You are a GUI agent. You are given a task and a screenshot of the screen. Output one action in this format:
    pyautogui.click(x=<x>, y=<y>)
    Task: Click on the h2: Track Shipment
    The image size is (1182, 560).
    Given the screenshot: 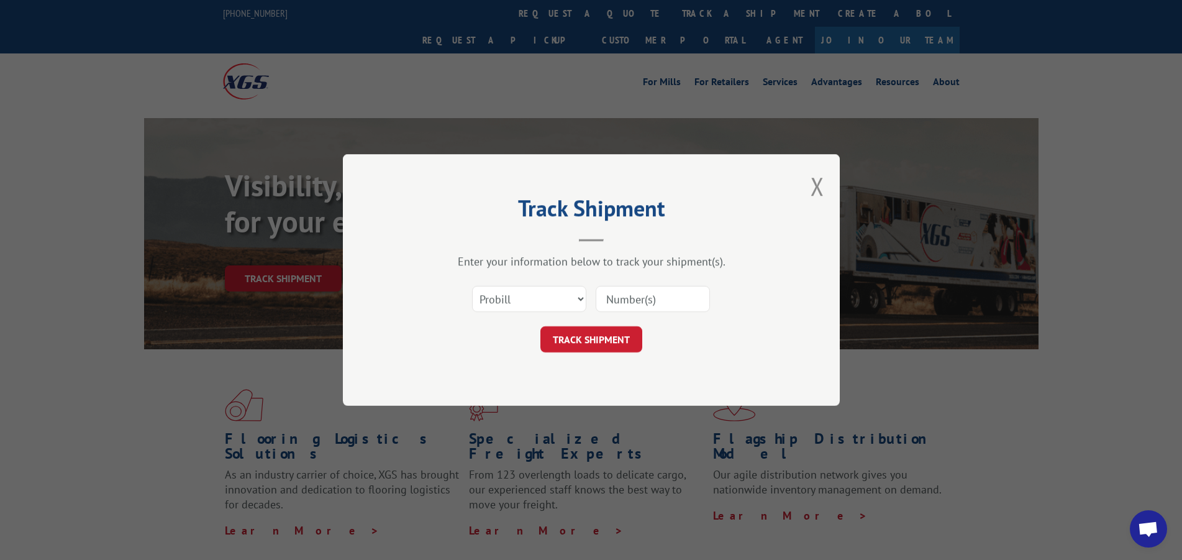 What is the action you would take?
    pyautogui.click(x=591, y=211)
    